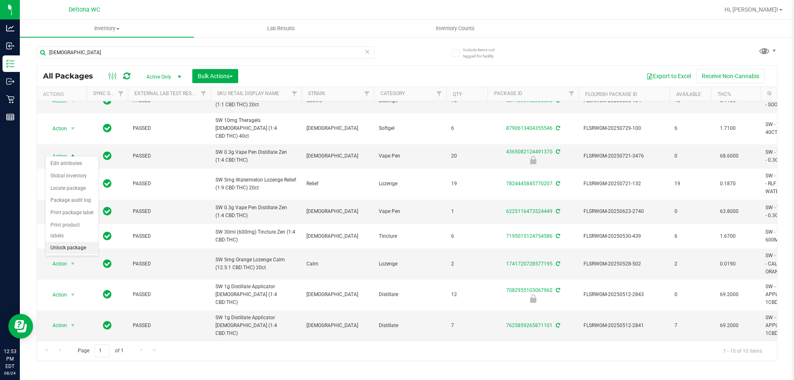 The image size is (794, 380). I want to click on div: Newly Received, so click(533, 299).